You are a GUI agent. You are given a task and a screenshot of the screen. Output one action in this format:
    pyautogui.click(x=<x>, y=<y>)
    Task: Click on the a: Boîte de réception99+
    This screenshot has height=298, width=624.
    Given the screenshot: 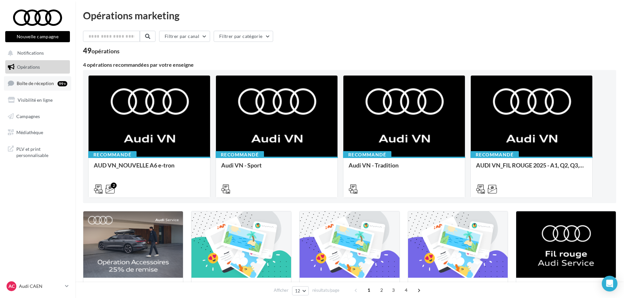 What is the action you would take?
    pyautogui.click(x=38, y=83)
    